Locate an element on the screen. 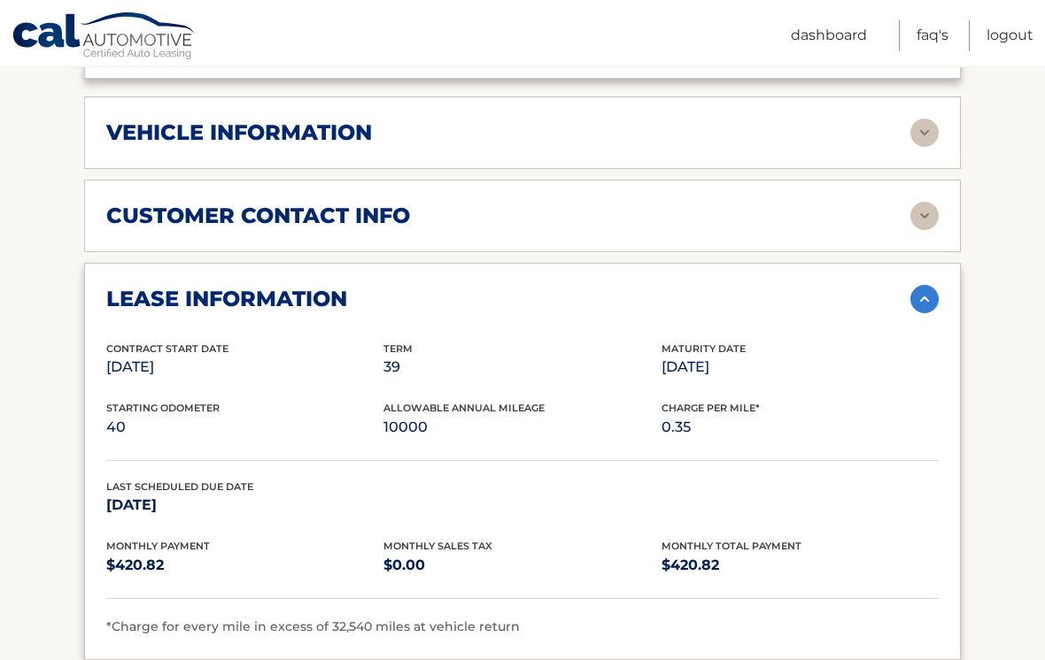  img: accordion-active.svg is located at coordinates (924, 299).